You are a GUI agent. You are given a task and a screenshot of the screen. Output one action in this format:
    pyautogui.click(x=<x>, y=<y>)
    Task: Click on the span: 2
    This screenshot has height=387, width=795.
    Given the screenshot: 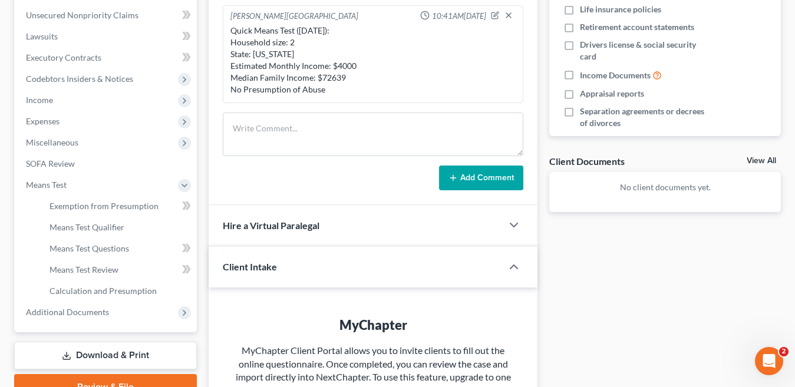 What is the action you would take?
    pyautogui.click(x=783, y=352)
    